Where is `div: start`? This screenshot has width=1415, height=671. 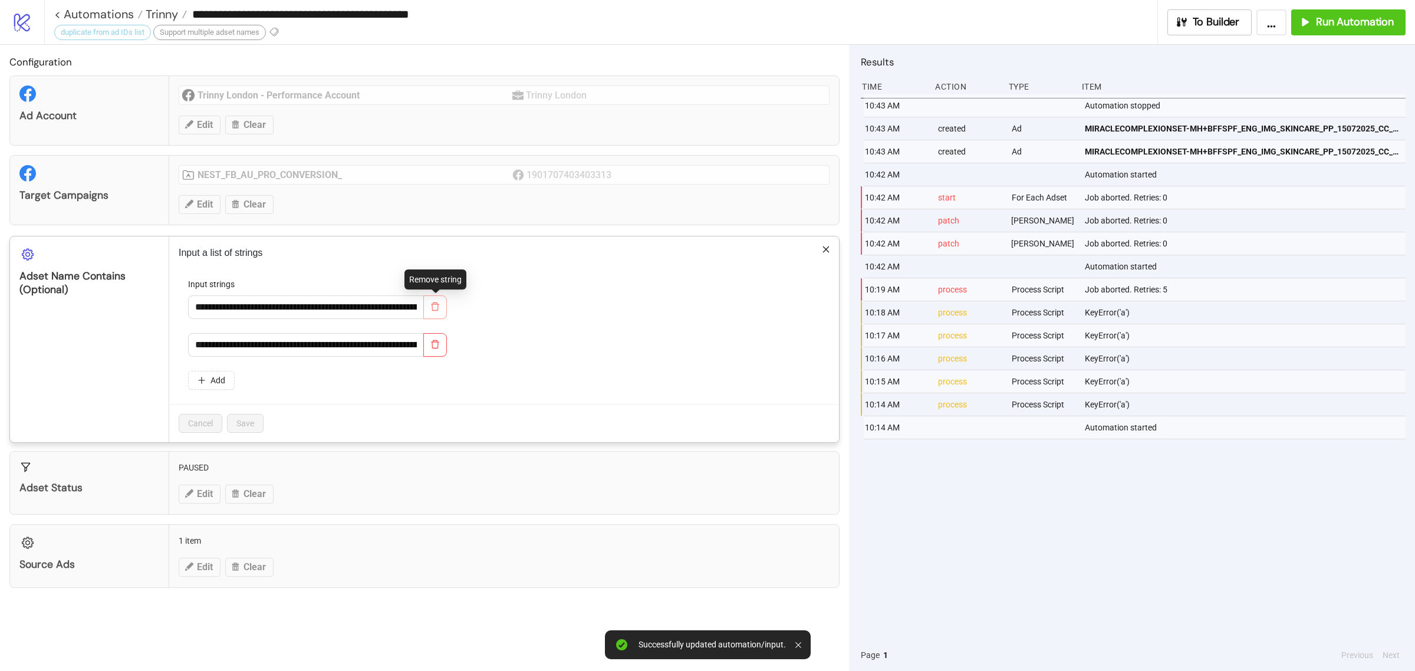 div: start is located at coordinates (969, 197).